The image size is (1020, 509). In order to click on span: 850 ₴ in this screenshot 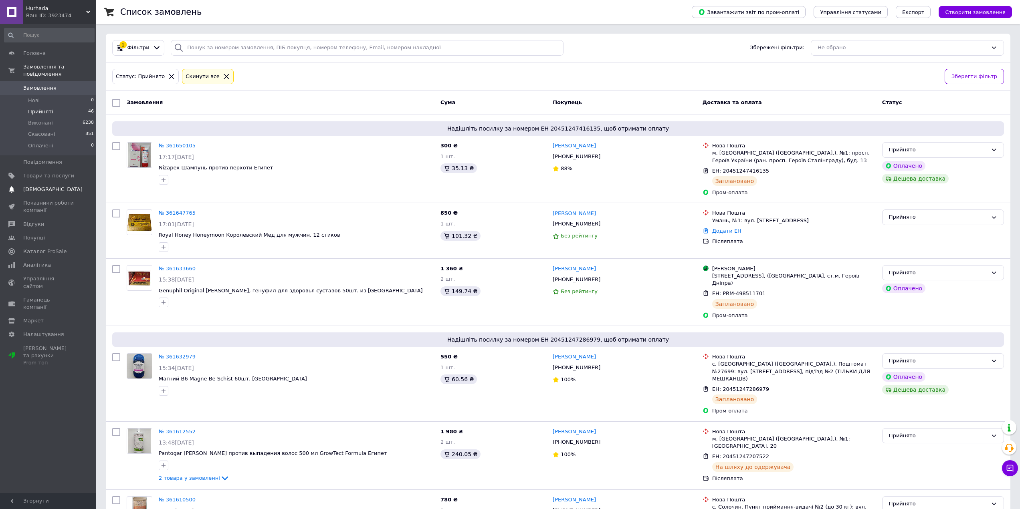, I will do `click(449, 213)`.